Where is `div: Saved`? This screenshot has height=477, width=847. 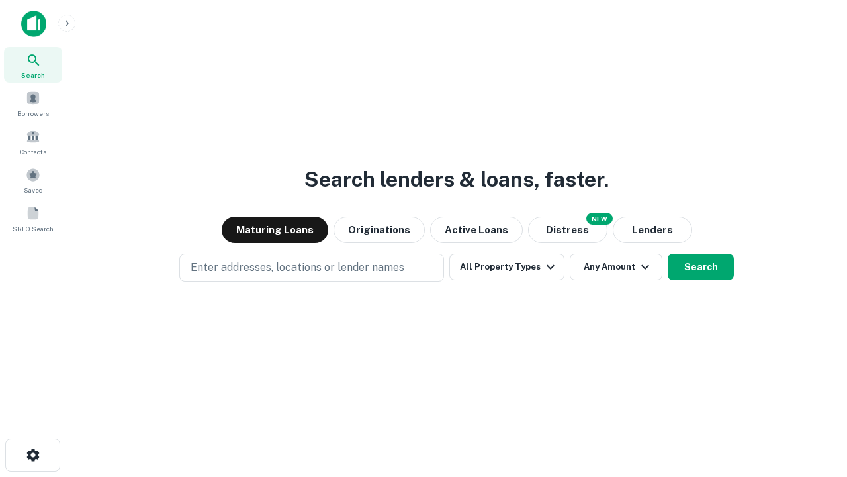
div: Saved is located at coordinates (33, 180).